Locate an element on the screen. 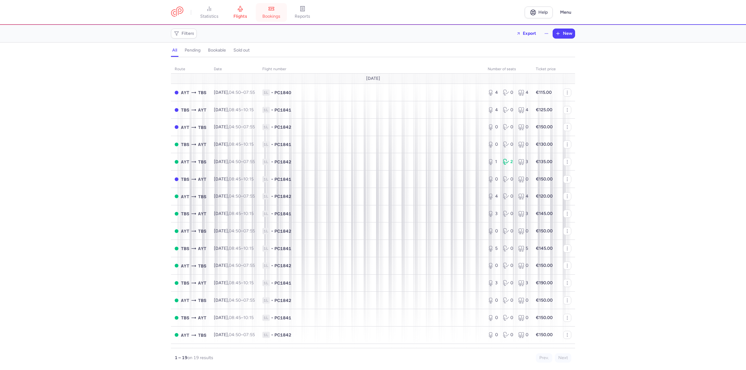  a: reports is located at coordinates (303, 12).